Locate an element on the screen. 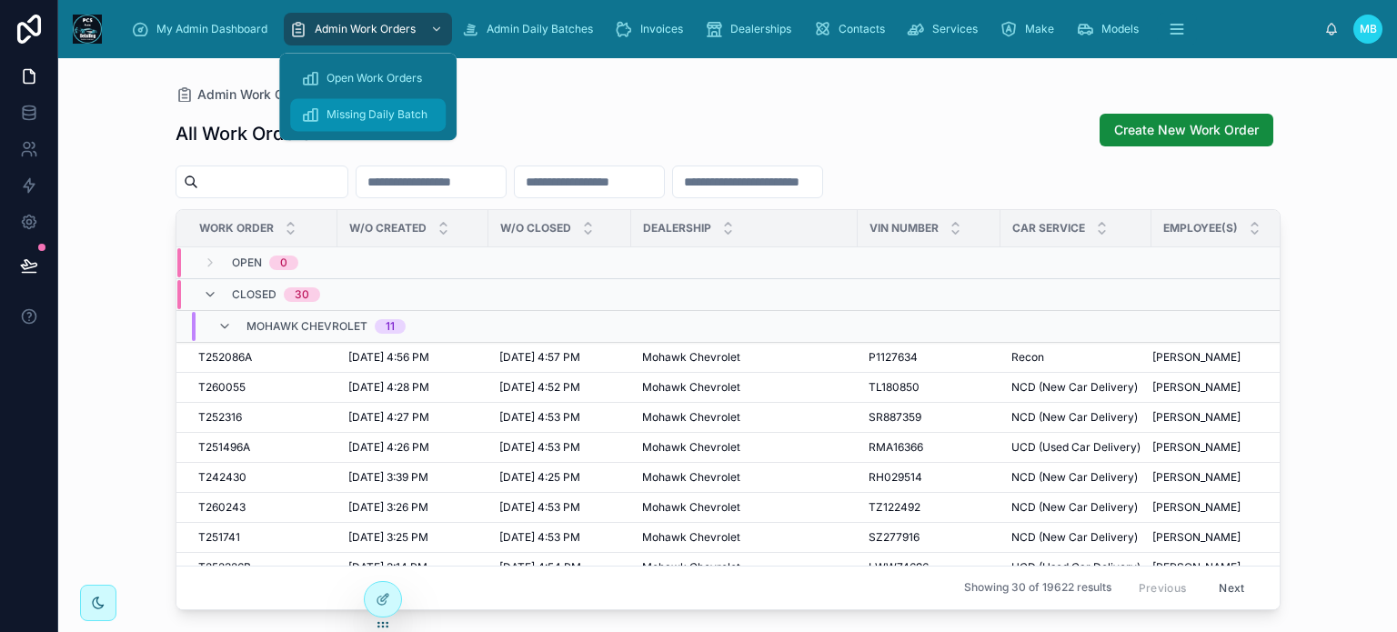  a: Services is located at coordinates (946, 29).